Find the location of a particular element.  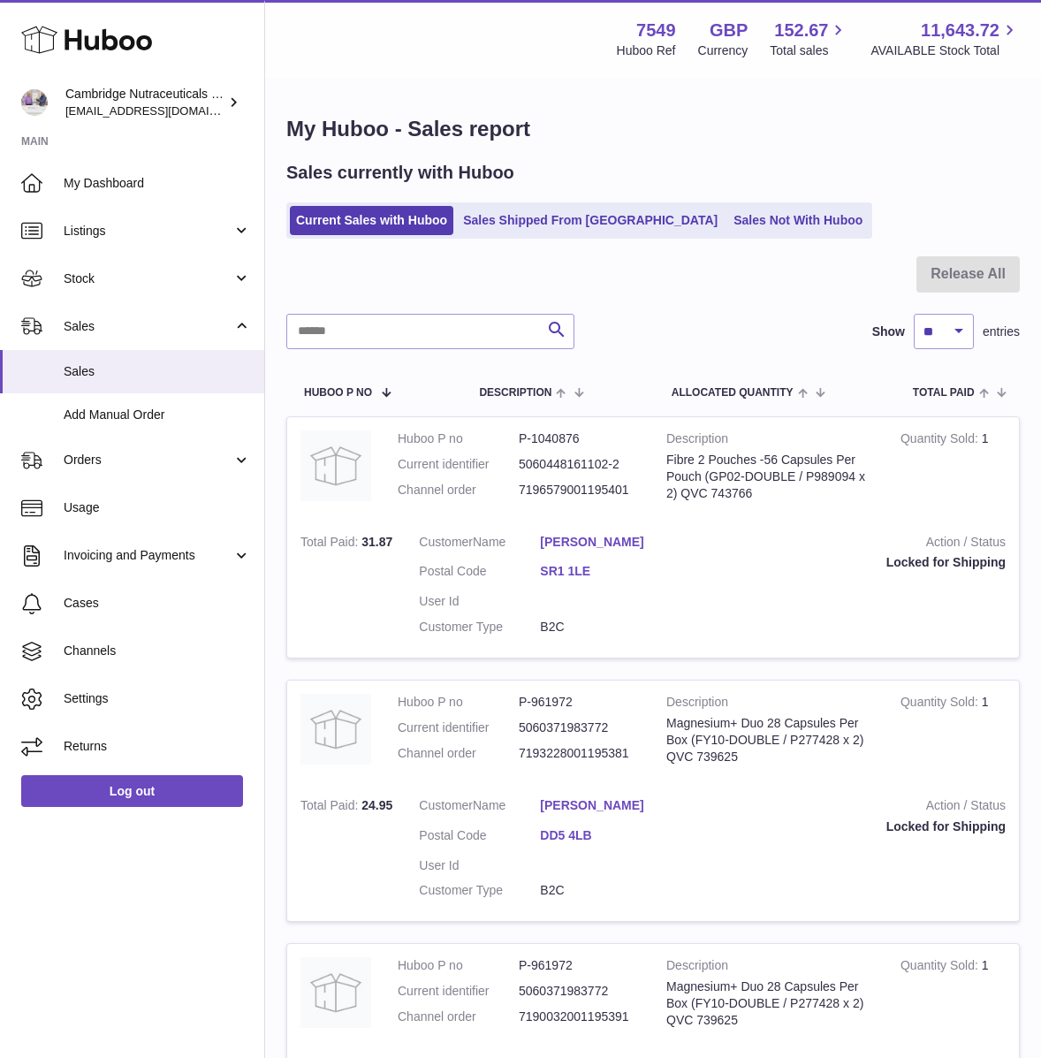

label: Show is located at coordinates (888, 331).